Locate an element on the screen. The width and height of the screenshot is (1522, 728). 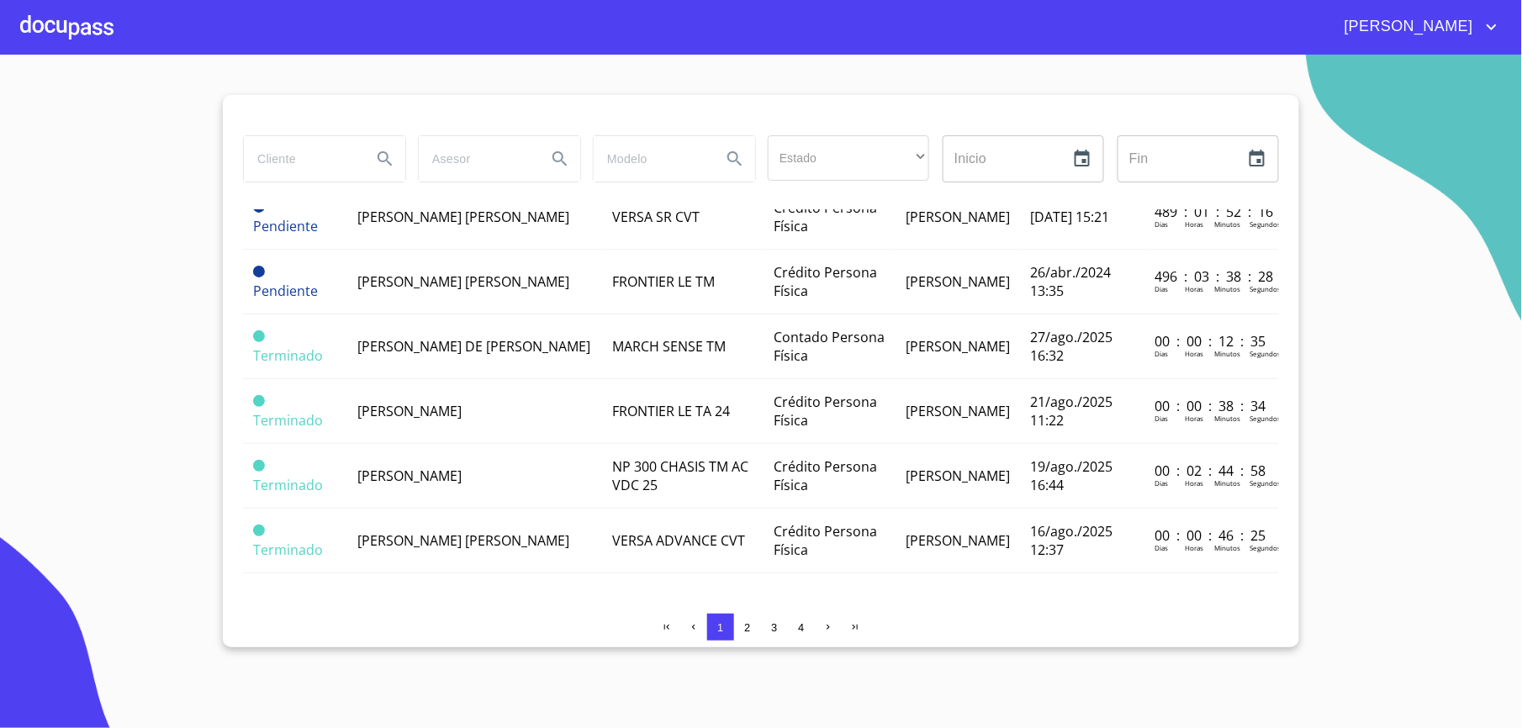
p: 489 : 01 : 52 : 16 is located at coordinates (1212, 212).